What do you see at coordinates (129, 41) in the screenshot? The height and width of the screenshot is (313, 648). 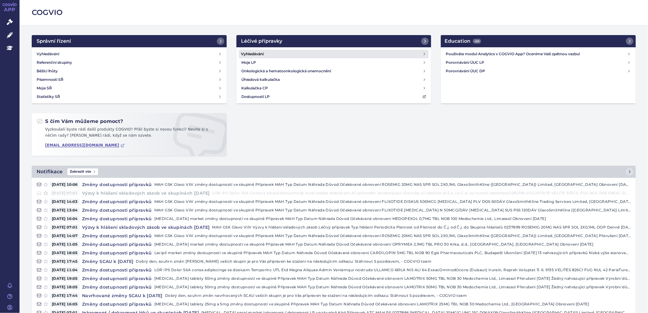 I see `a: Správní řízení` at bounding box center [129, 41].